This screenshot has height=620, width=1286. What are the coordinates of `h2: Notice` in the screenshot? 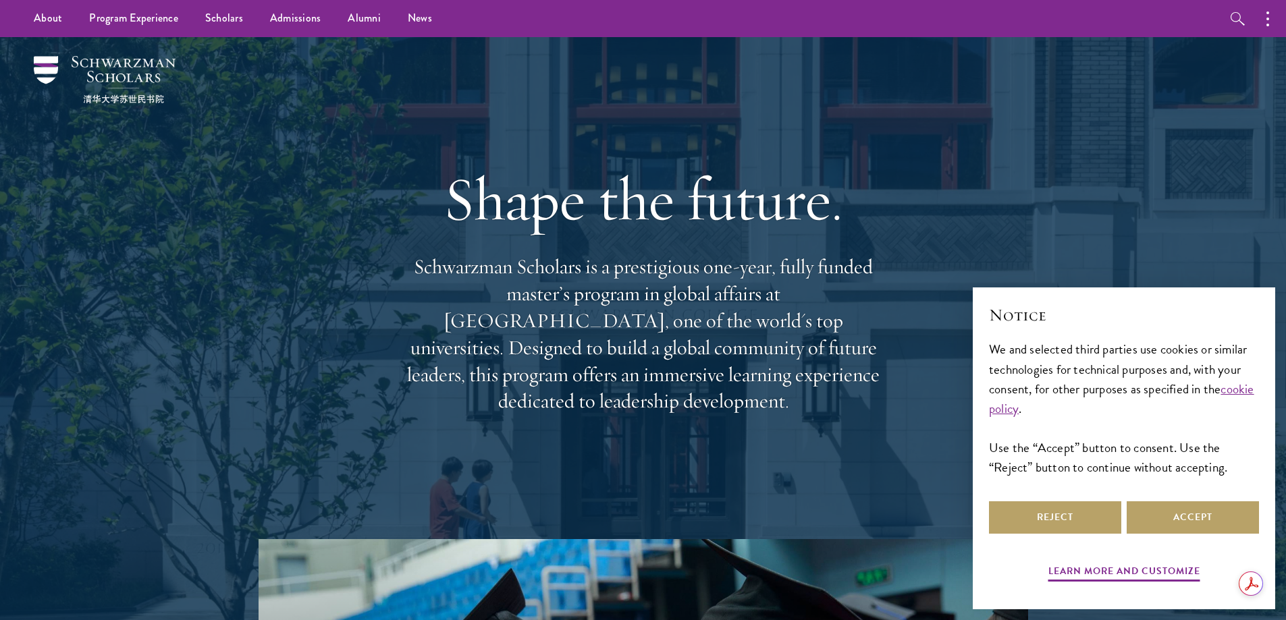 It's located at (1124, 315).